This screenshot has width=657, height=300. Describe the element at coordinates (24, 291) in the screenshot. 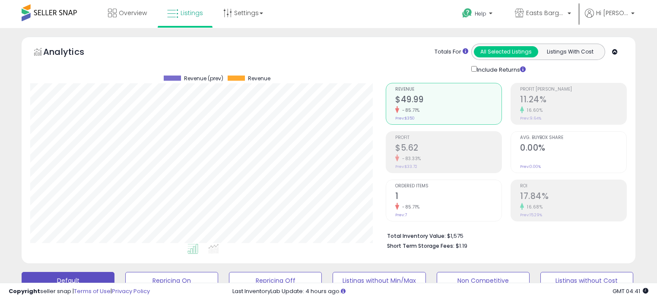

I see `strong: Copyright` at that location.